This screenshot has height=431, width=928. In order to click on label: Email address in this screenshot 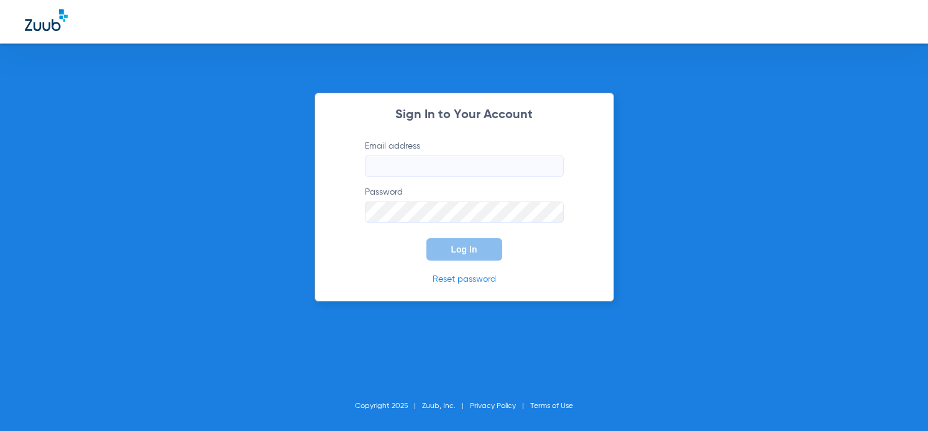, I will do `click(464, 158)`.